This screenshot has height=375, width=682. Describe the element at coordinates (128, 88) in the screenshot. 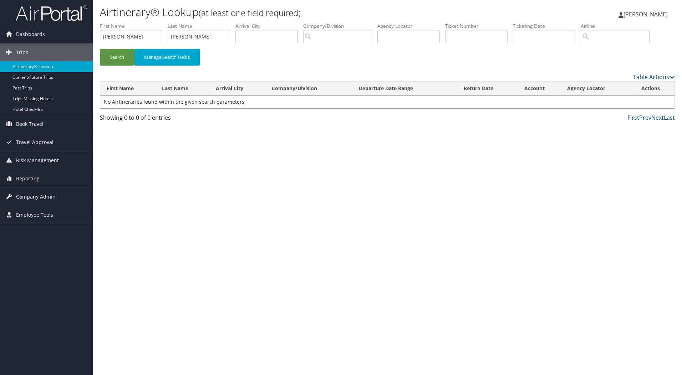

I see `th: First Name: activate to sort column ascending` at that location.